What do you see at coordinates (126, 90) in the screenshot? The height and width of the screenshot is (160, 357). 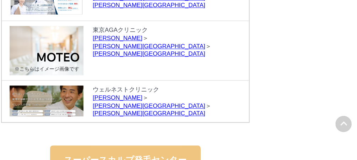 I see `a: ウェルネストクリニック` at bounding box center [126, 90].